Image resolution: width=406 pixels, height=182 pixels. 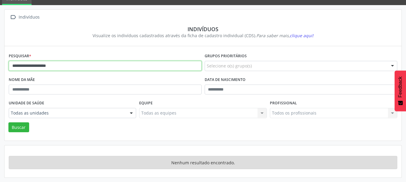 What do you see at coordinates (19, 128) in the screenshot?
I see `button: Buscar` at bounding box center [19, 128].